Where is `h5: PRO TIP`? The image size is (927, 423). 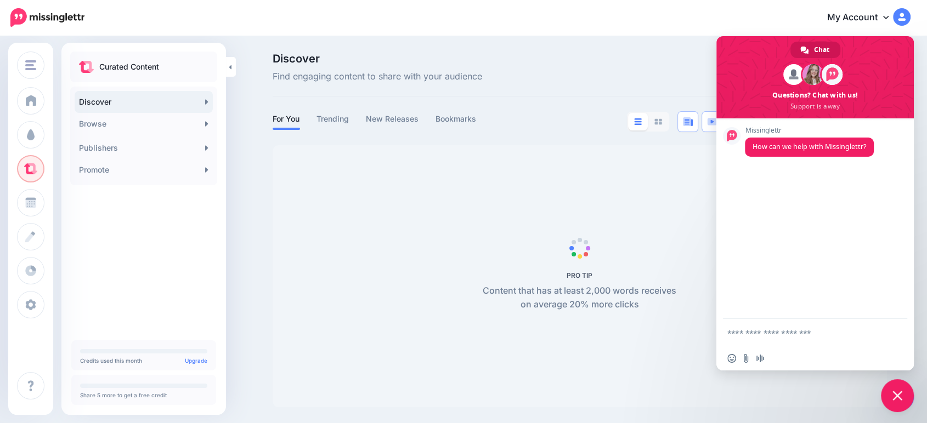
h5: PRO TIP is located at coordinates (579, 275).